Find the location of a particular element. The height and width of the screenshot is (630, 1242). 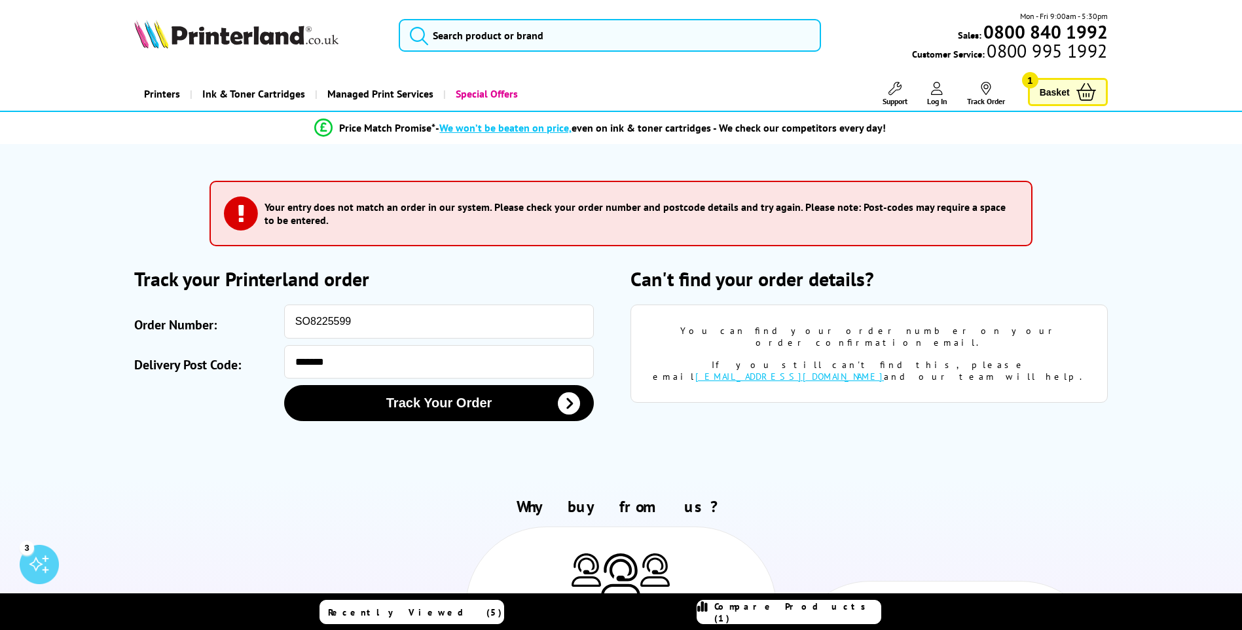

span: Recently Viewed (5) is located at coordinates (415, 612).